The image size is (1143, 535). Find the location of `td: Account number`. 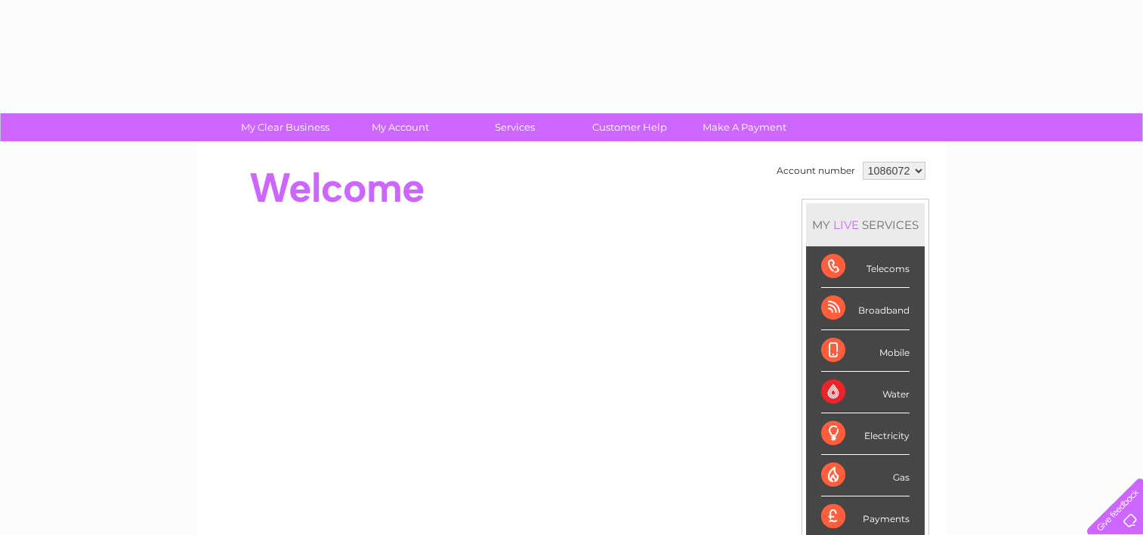

td: Account number is located at coordinates (816, 171).